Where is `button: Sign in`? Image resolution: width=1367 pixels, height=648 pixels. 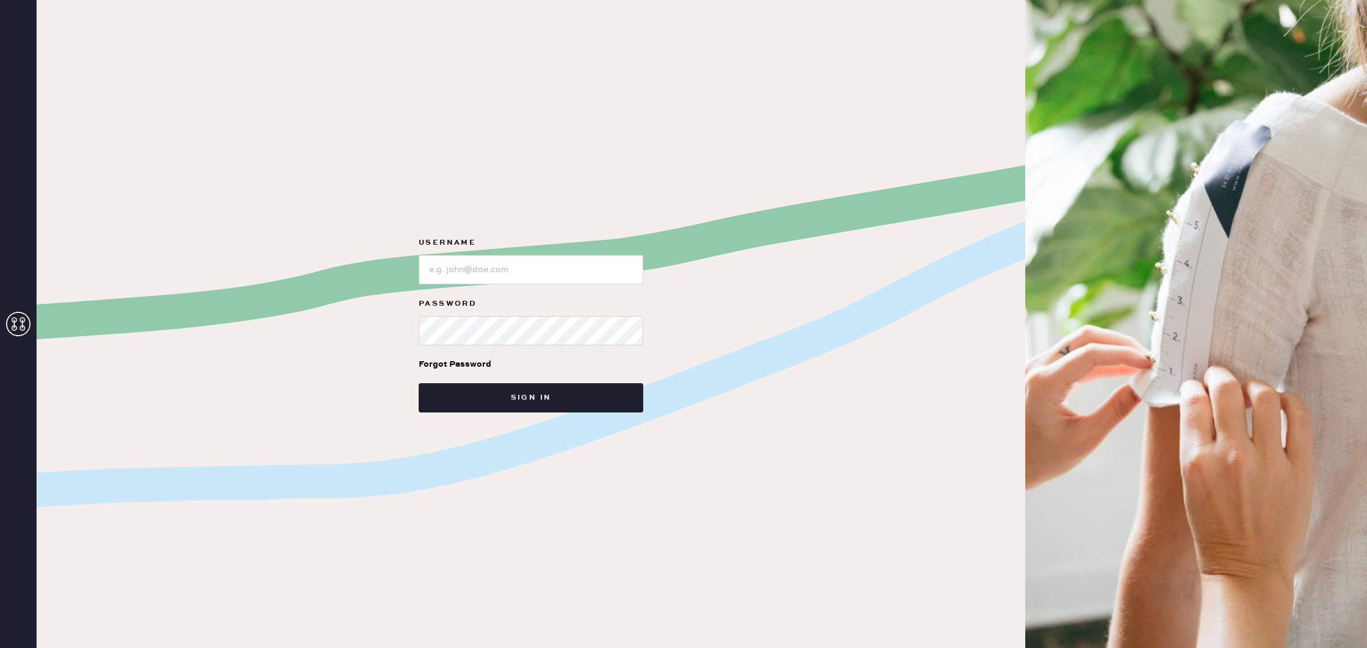 button: Sign in is located at coordinates (531, 398).